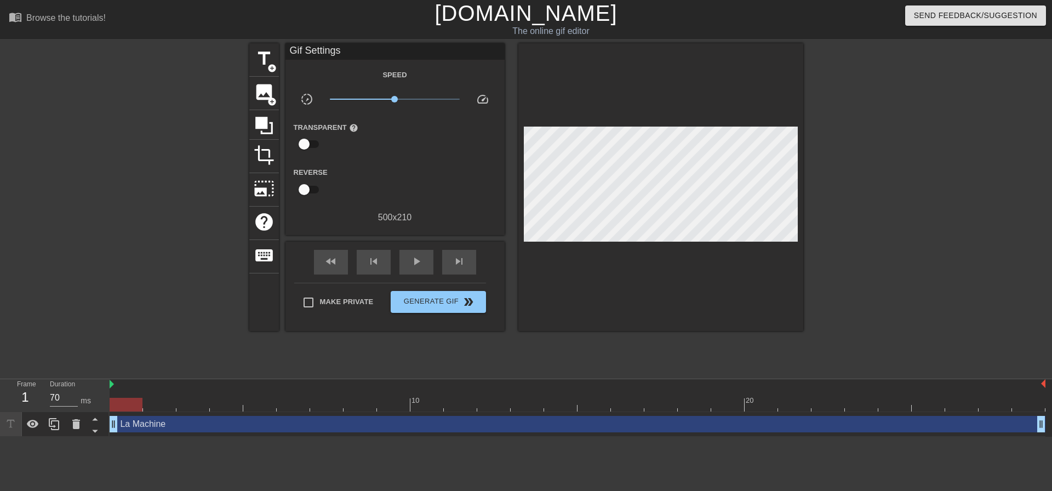 The height and width of the screenshot is (491, 1052). Describe the element at coordinates (395, 75) in the screenshot. I see `label: Speed` at that location.